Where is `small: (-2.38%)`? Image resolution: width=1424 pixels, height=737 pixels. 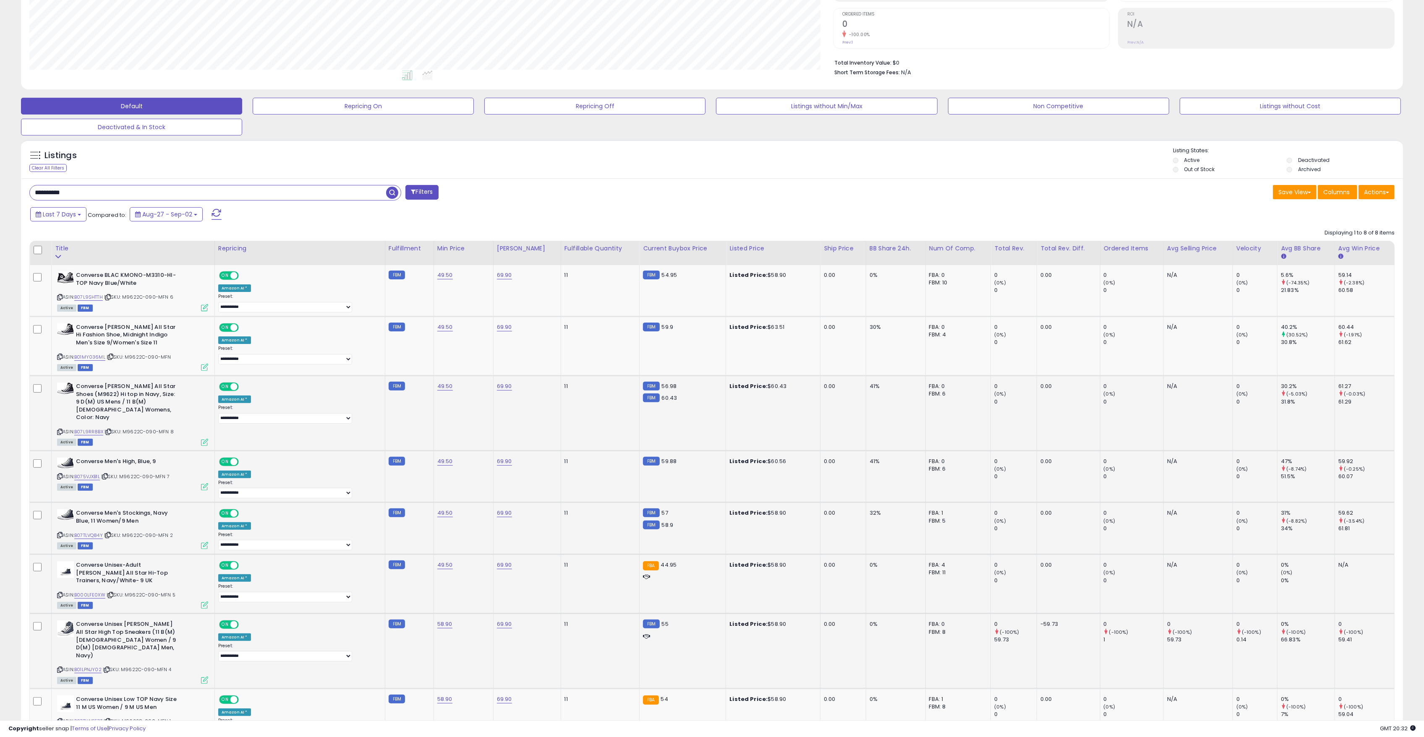 small: (-2.38%) is located at coordinates (1354, 283).